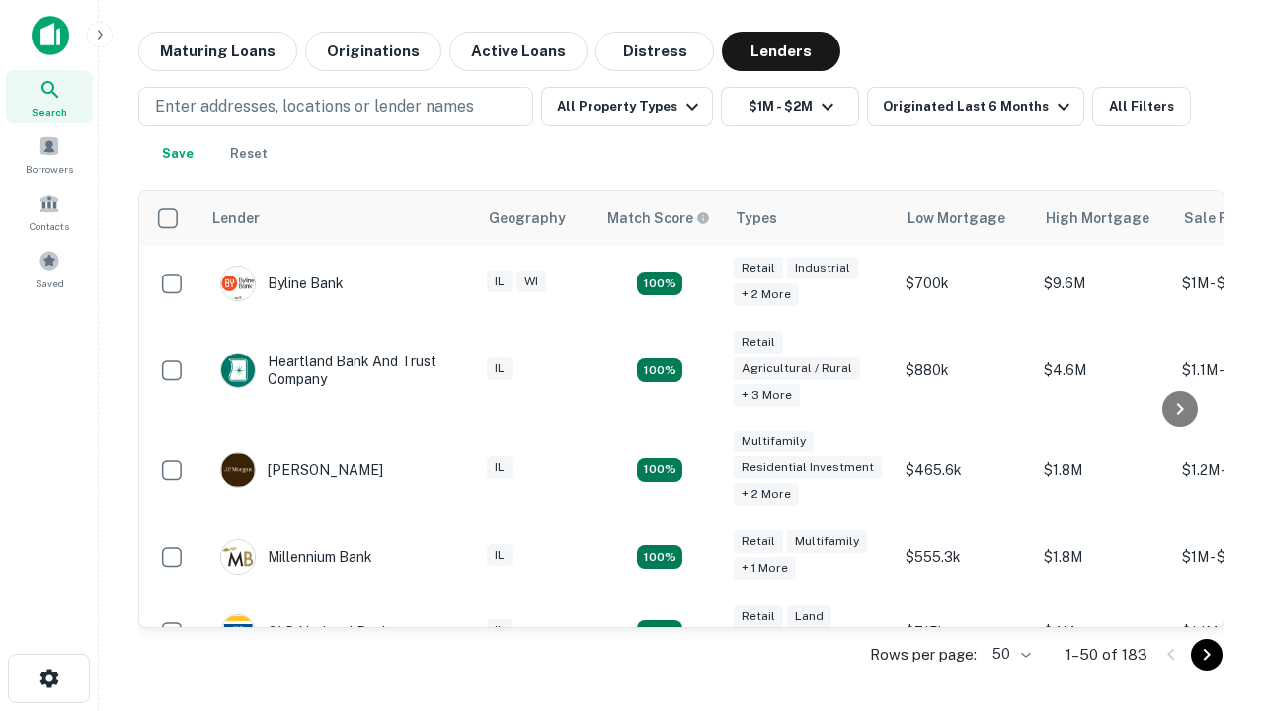 The image size is (1264, 711). What do you see at coordinates (339, 370) in the screenshot?
I see `div: Heartland Bank And Trust Company` at bounding box center [339, 370].